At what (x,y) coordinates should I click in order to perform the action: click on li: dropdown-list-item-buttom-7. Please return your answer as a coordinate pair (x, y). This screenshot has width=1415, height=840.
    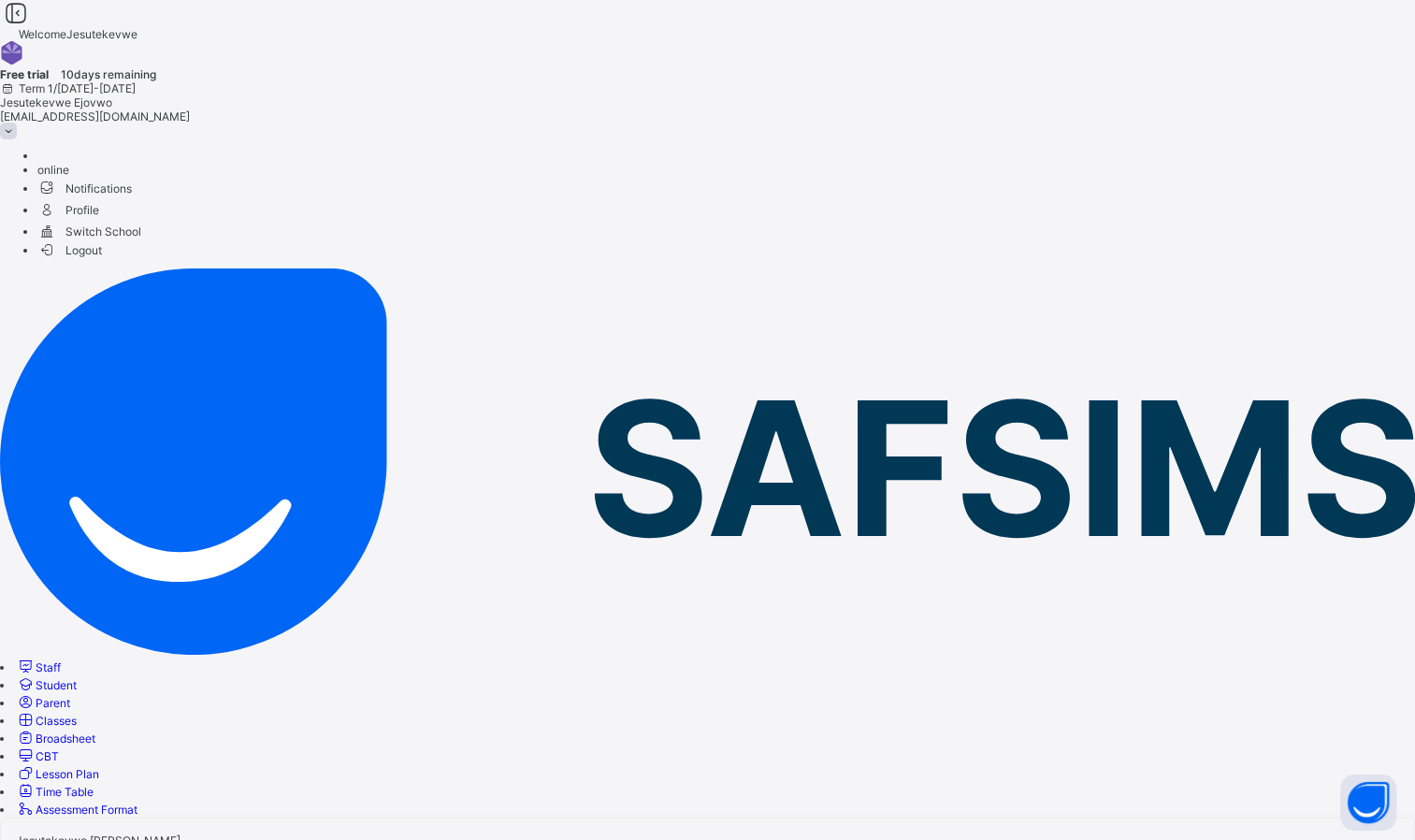
    Looking at the image, I should click on (726, 248).